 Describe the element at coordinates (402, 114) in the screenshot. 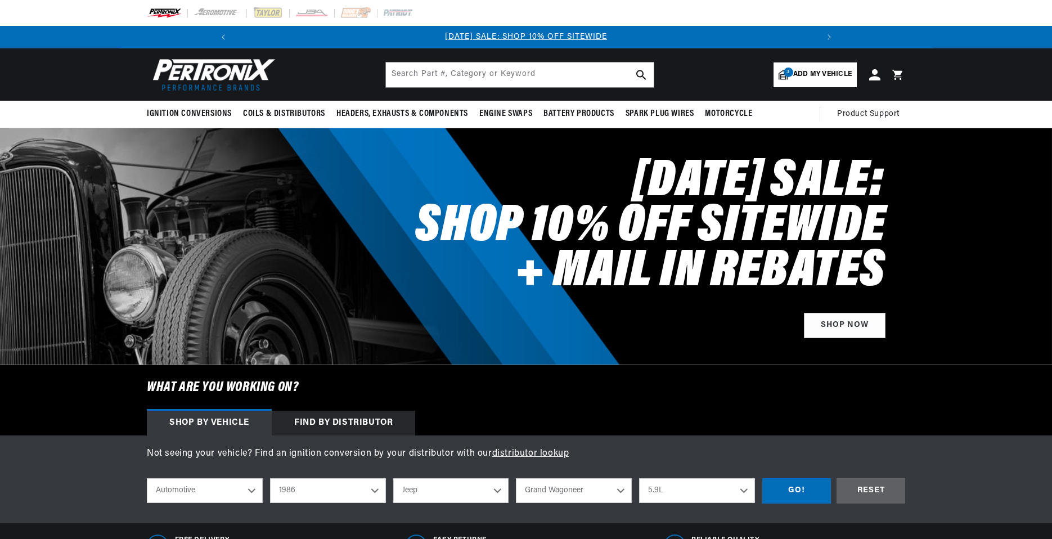

I see `summary: Headers, Exhausts & Components` at that location.